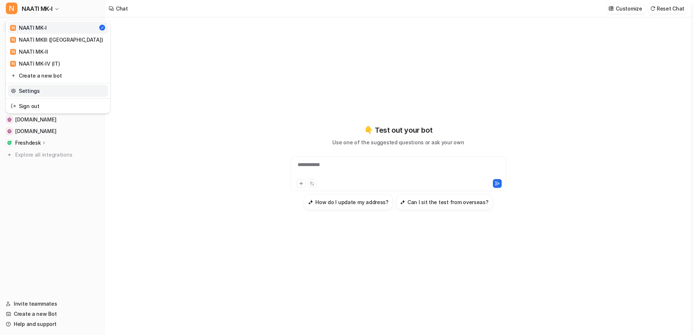  What do you see at coordinates (37, 9) in the screenshot?
I see `span: NAATI MK-I` at bounding box center [37, 9].